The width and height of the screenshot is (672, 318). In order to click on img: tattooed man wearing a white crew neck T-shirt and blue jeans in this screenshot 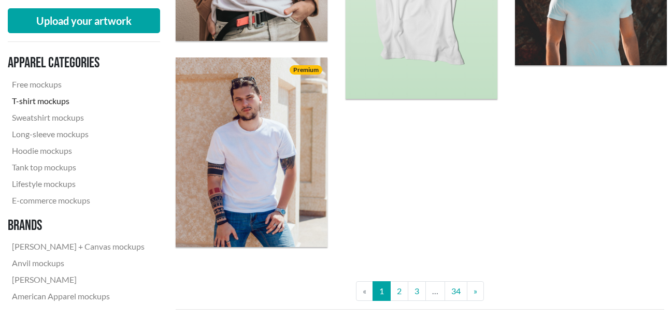, I will do `click(251, 152)`.